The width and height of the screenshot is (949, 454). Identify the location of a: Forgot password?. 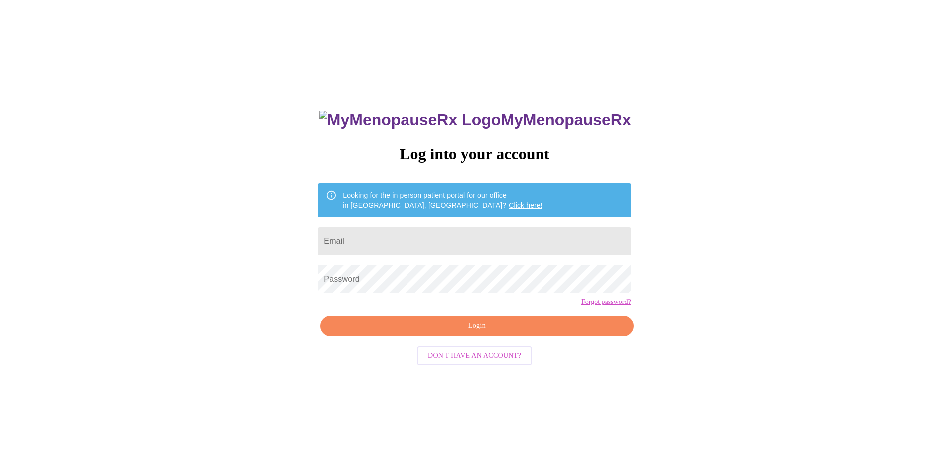
(606, 302).